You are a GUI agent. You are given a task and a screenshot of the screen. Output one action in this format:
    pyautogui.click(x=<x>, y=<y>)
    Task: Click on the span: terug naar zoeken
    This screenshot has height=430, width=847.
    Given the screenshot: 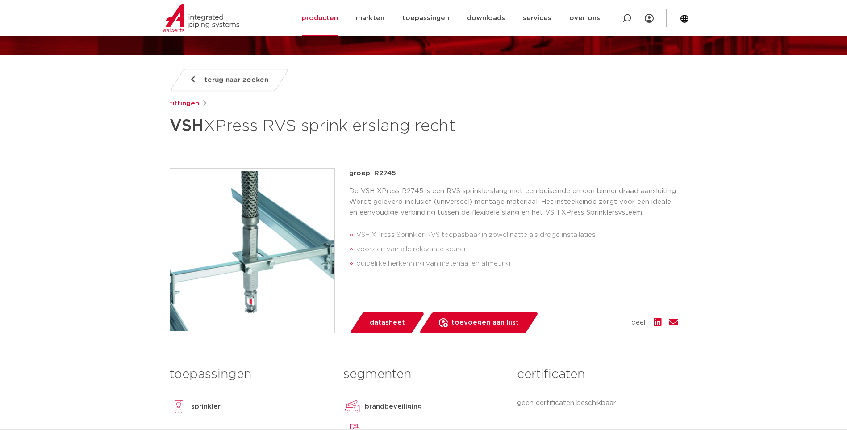 What is the action you would take?
    pyautogui.click(x=236, y=80)
    